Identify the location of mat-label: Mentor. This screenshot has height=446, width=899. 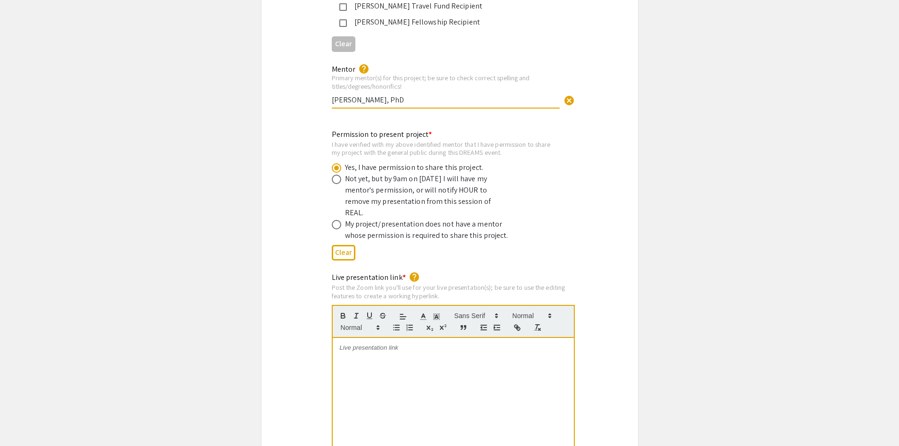
(344, 69).